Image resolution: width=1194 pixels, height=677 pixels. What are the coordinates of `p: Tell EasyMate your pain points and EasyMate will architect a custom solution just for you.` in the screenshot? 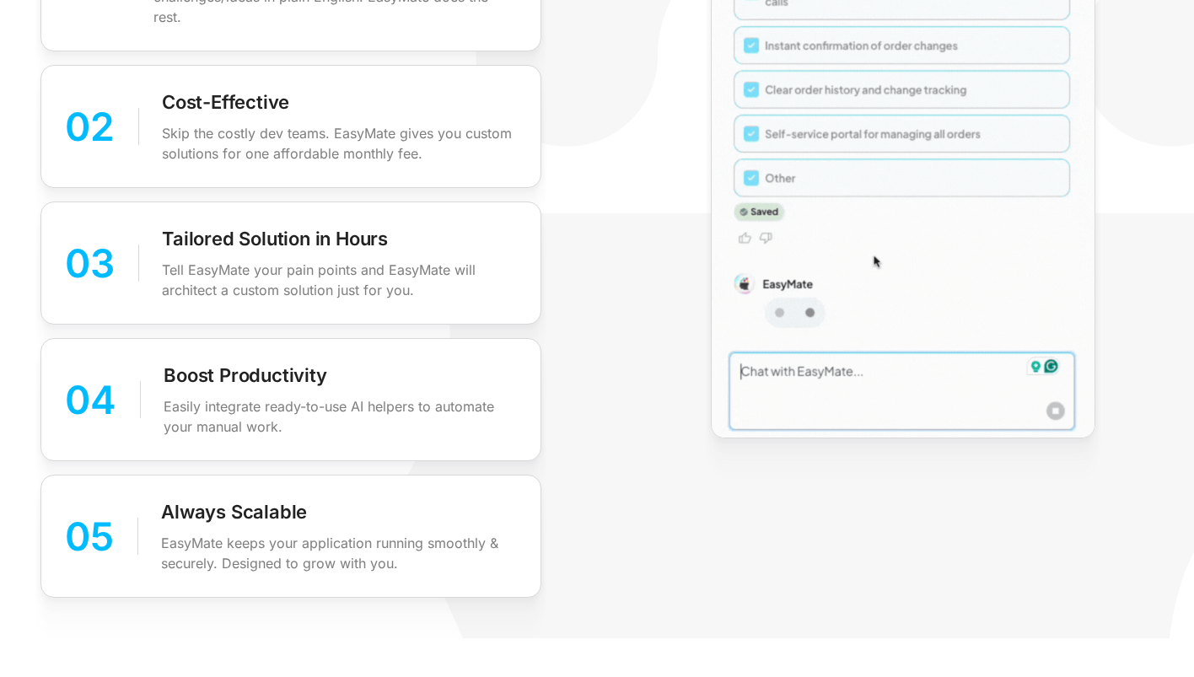 It's located at (339, 280).